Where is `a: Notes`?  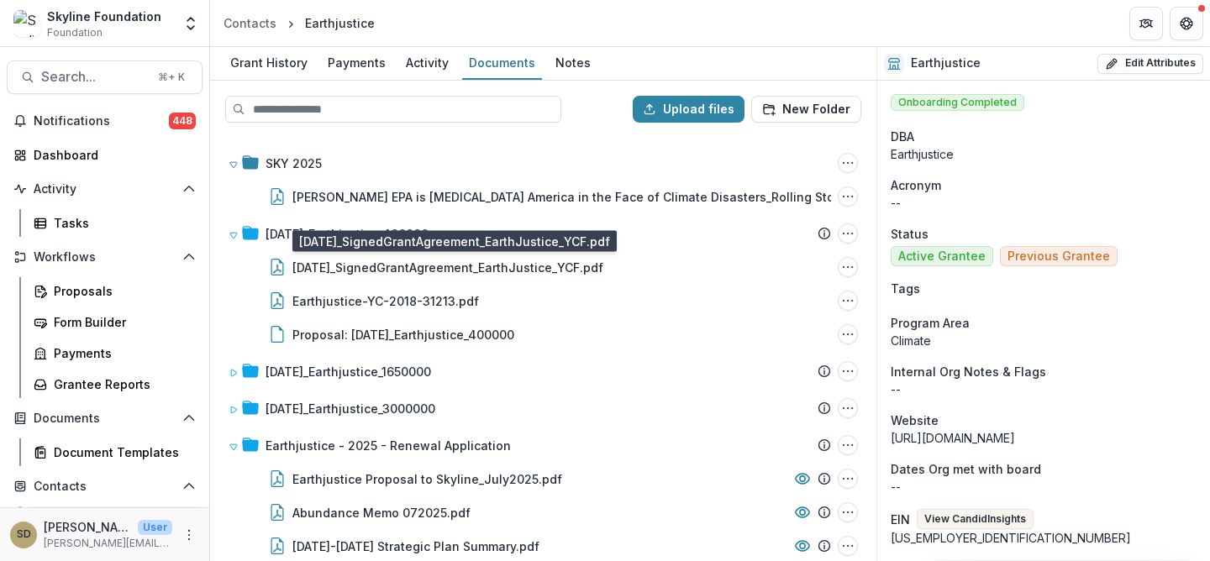
a: Notes is located at coordinates (573, 63).